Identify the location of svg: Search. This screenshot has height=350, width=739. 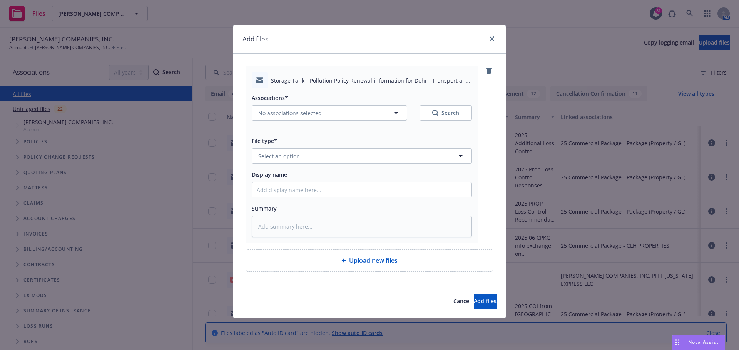
(435, 113).